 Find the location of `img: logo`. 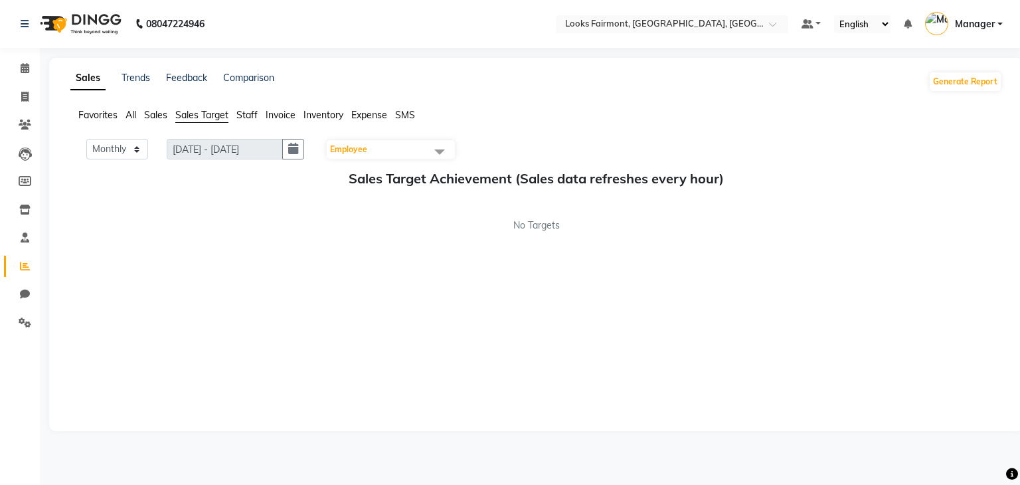

img: logo is located at coordinates (79, 24).